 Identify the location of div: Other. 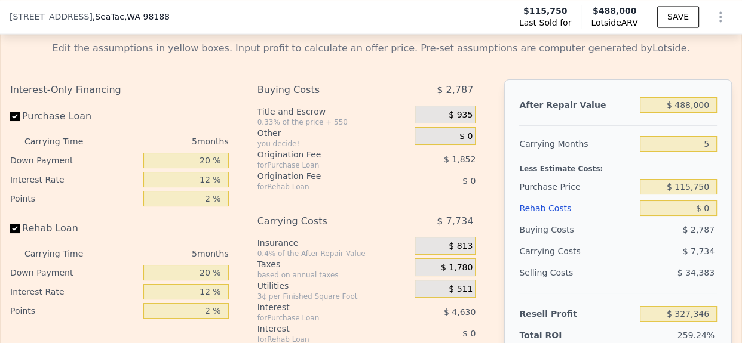
(333, 133).